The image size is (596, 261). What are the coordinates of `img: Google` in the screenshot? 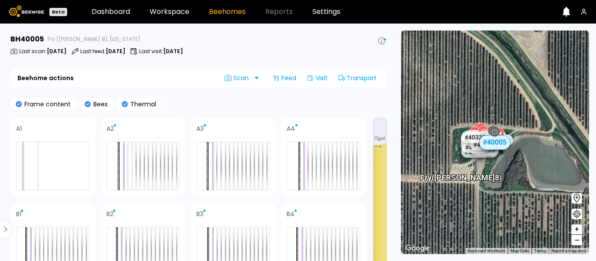 It's located at (418, 249).